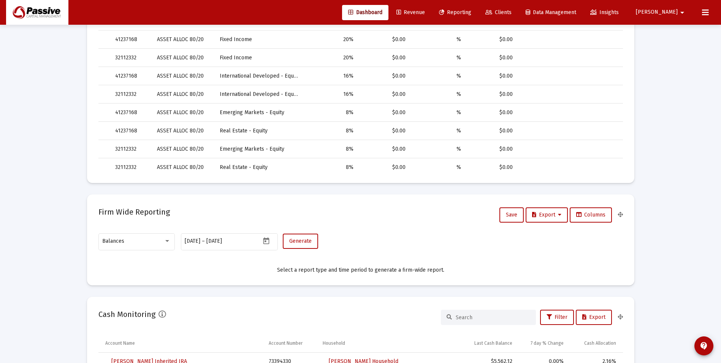  What do you see at coordinates (543, 343) in the screenshot?
I see `td: Column 7 day % Change` at bounding box center [543, 343].